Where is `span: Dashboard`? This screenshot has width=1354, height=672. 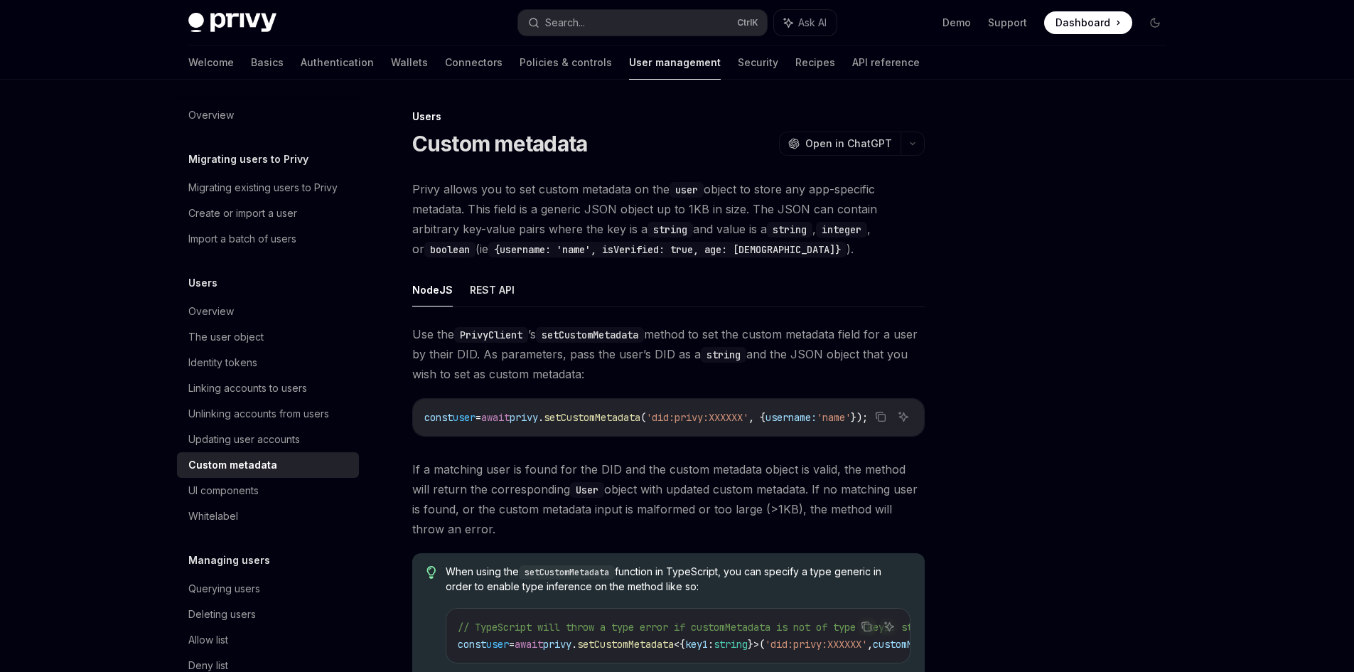 span: Dashboard is located at coordinates (1083, 23).